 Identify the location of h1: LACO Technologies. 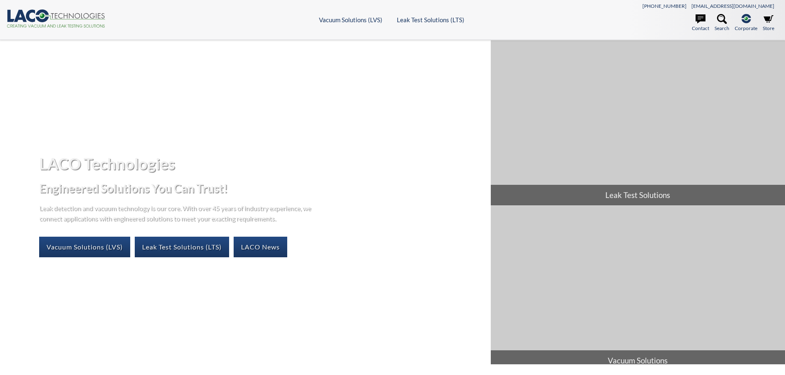
(261, 164).